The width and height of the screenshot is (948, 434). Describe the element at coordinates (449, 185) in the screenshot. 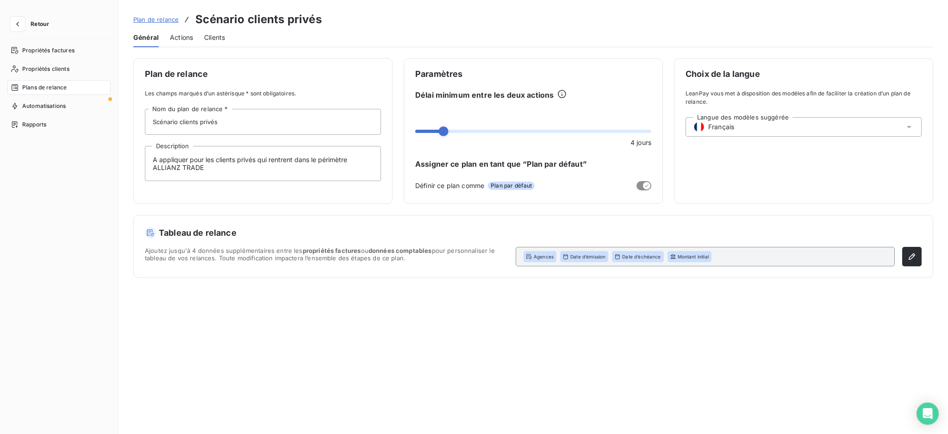

I see `span: Définir ce plan comme` at that location.